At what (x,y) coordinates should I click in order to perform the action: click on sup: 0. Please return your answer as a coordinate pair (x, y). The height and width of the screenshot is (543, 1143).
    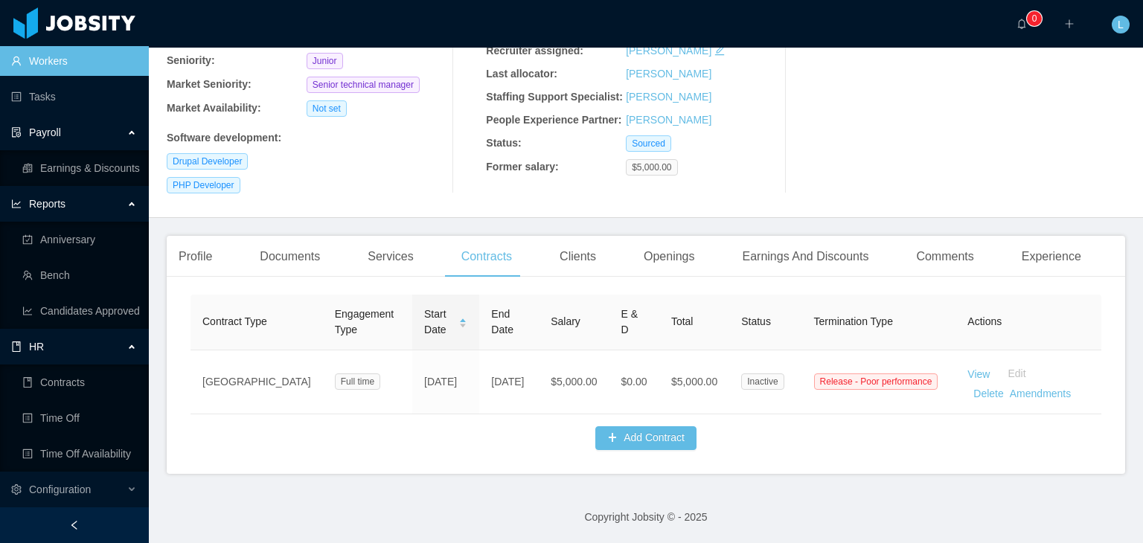
    Looking at the image, I should click on (1034, 19).